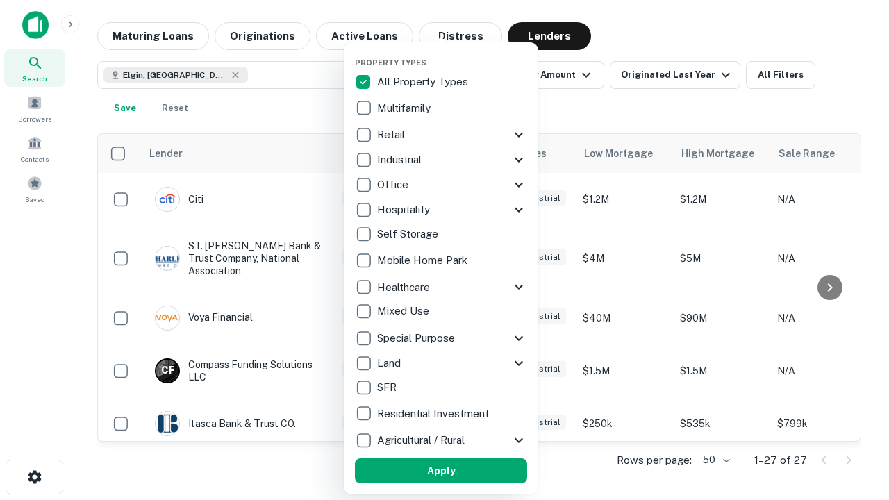 The image size is (889, 500). What do you see at coordinates (390, 62) in the screenshot?
I see `span: Property Types` at bounding box center [390, 62].